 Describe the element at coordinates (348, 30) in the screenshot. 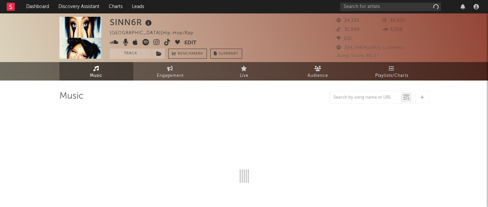

I see `span: 31,900` at that location.